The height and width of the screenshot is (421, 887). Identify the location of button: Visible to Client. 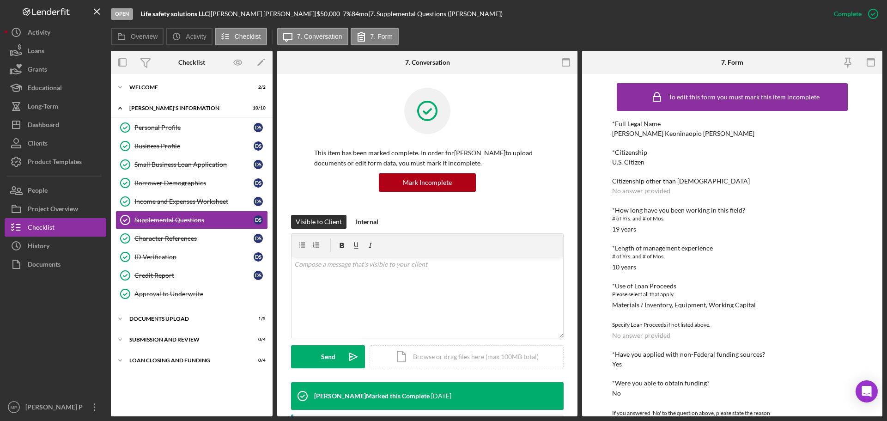
(319, 222).